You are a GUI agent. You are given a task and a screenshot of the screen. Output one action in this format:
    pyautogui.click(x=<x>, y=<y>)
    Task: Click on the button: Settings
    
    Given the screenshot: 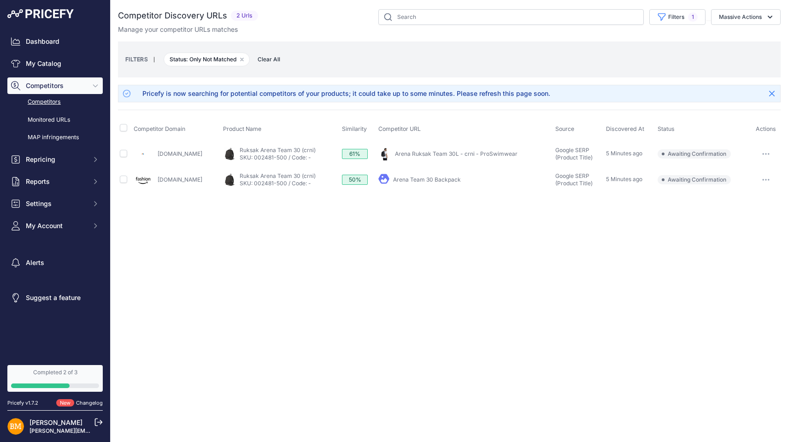 What is the action you would take?
    pyautogui.click(x=55, y=204)
    